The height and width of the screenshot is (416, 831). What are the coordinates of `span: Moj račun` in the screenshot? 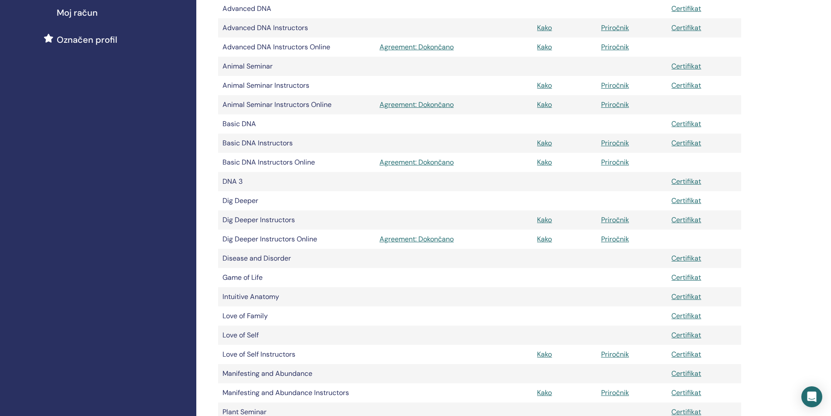 It's located at (77, 13).